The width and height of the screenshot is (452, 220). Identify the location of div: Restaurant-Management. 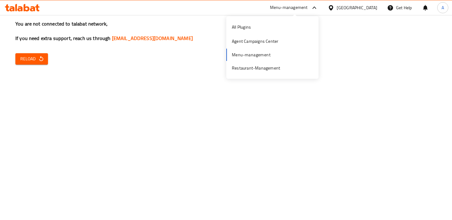
(256, 68).